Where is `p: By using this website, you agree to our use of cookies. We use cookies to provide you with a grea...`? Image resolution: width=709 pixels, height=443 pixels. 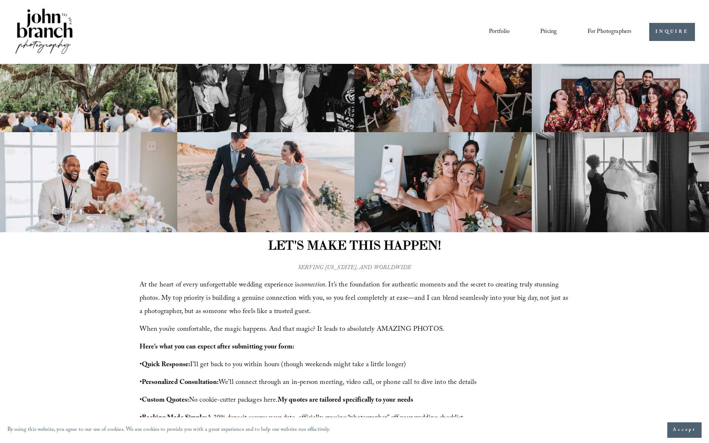 p: By using this website, you agree to our use of cookies. We use cookies to provide you with a grea... is located at coordinates (169, 430).